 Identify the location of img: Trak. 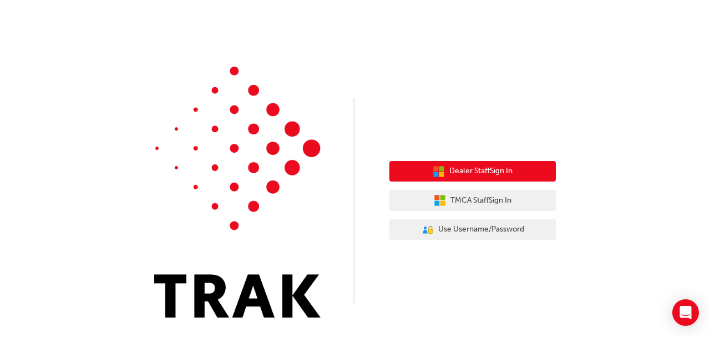
(238, 192).